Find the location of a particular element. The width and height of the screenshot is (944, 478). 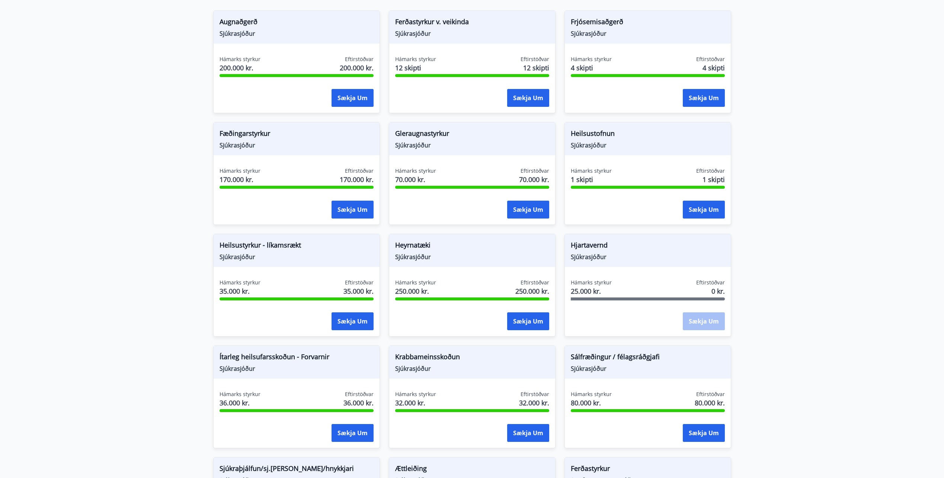

span: Heyrnatæki is located at coordinates (472, 246).